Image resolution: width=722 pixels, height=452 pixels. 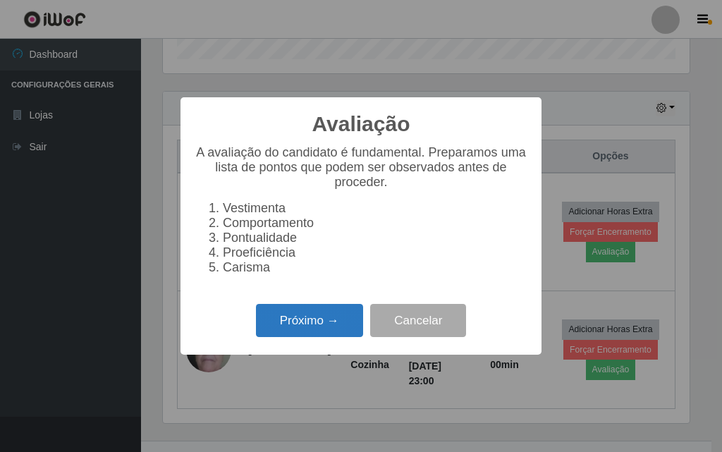 What do you see at coordinates (361, 124) in the screenshot?
I see `h2: Avaliação` at bounding box center [361, 124].